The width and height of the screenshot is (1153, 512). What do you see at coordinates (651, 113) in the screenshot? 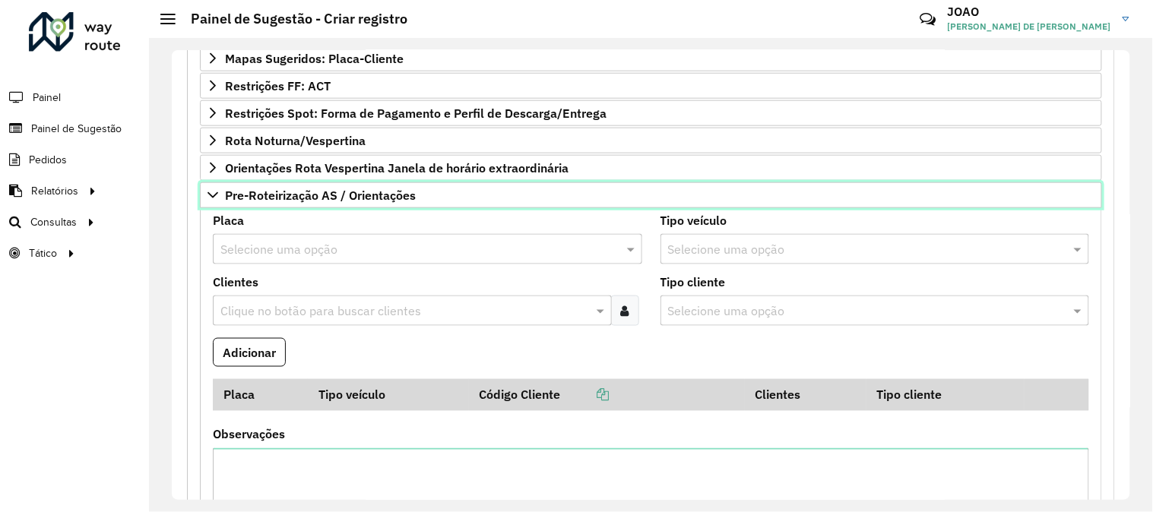
I see `a: Restrições Spot: Forma de Pagamento e Perfil de Descarga/Entrega` at bounding box center [651, 113].